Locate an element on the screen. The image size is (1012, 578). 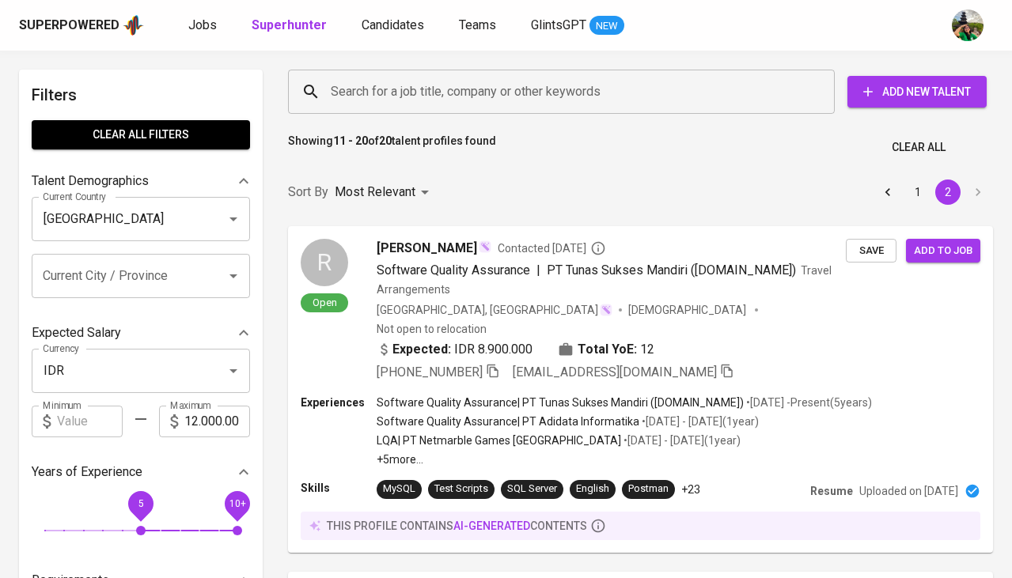
p: Expected Salary is located at coordinates (76, 333).